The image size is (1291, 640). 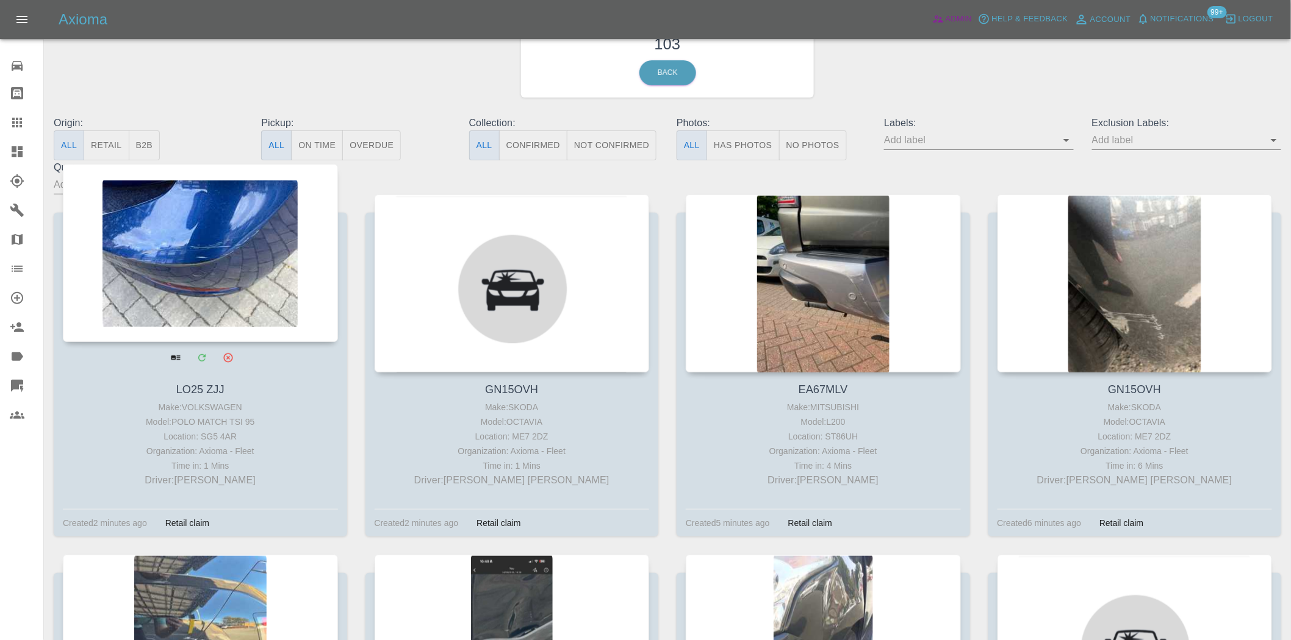 What do you see at coordinates (743, 145) in the screenshot?
I see `button: Has Photos` at bounding box center [743, 145].